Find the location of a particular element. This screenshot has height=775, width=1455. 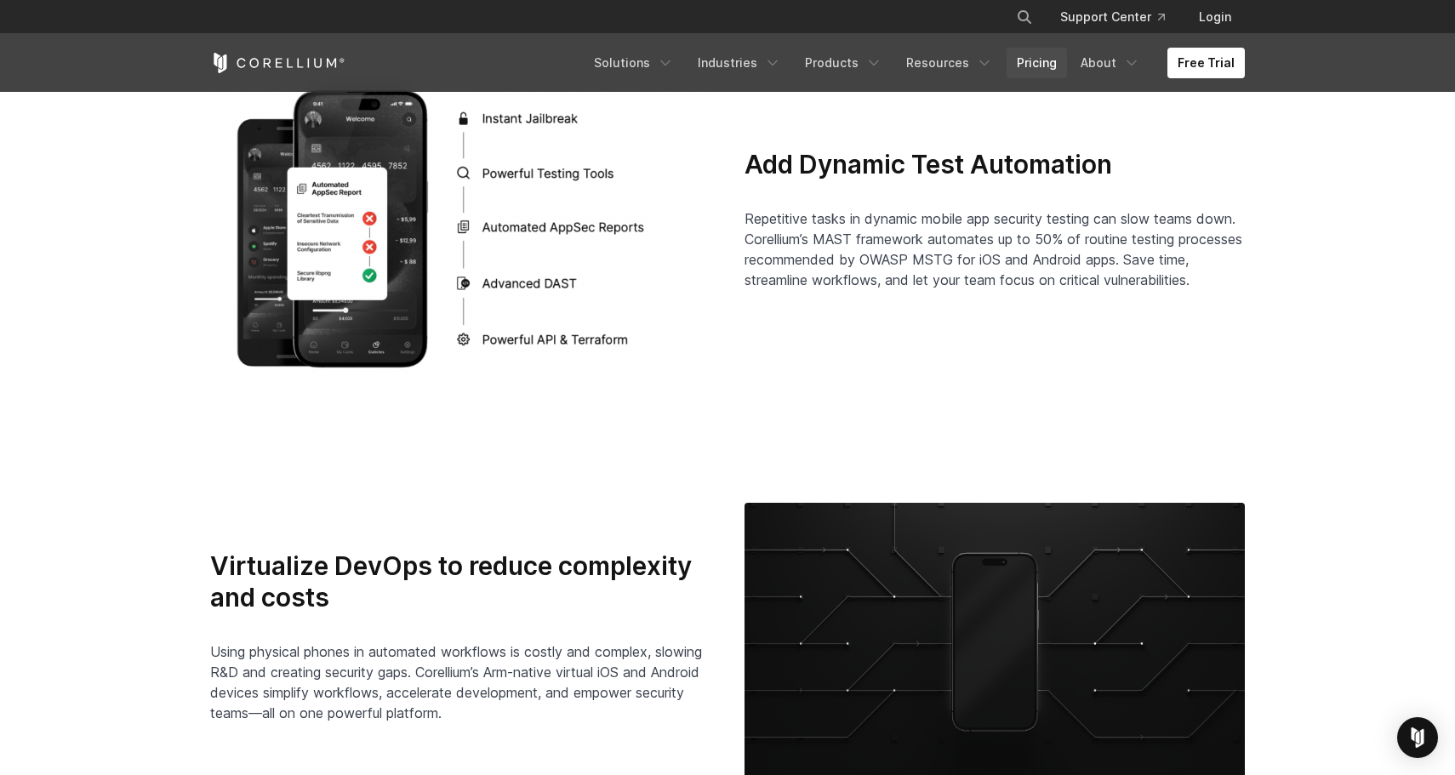

span: Using physical phones in automated workflows is costly and complex, slowing R&D and creating secu... is located at coordinates (456, 682).